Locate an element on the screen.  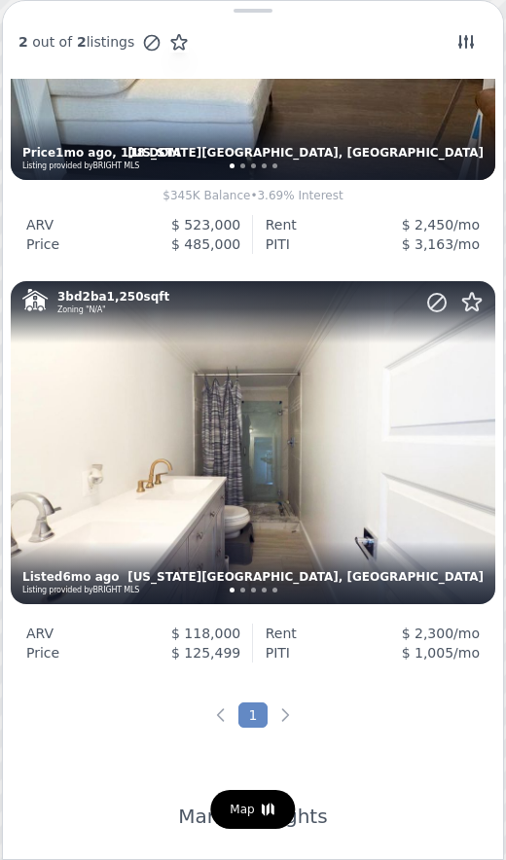
a: Next page is located at coordinates (285, 715).